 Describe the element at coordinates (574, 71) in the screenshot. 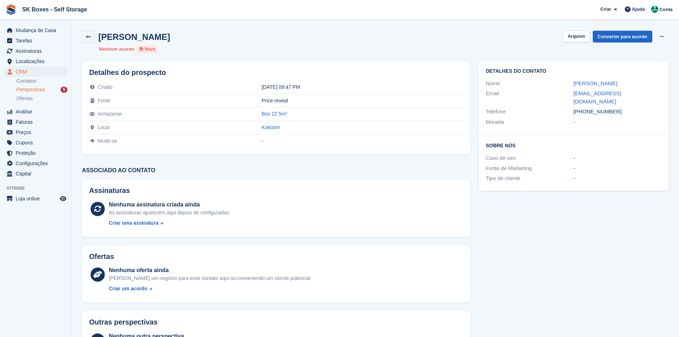

I see `h2: Detalhes do contato` at that location.